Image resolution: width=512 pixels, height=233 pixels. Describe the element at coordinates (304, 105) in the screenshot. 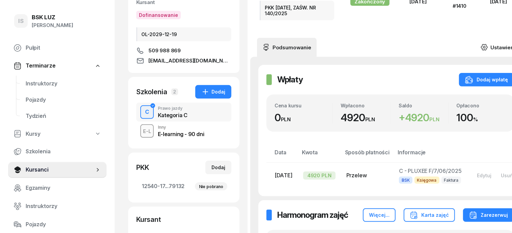

I see `div: Cena kursu` at that location.